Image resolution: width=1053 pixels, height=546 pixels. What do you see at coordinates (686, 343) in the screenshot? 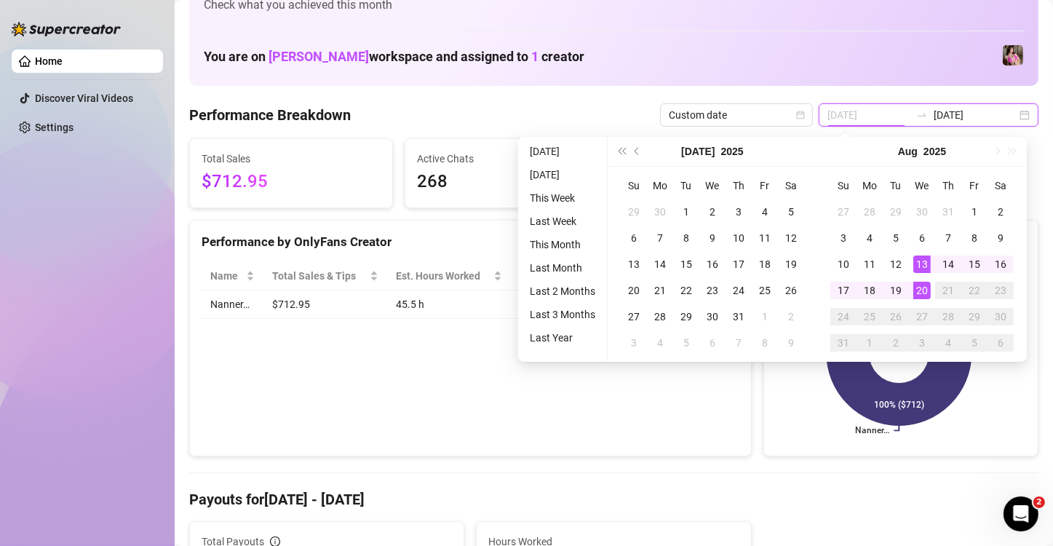
I see `td: 2025-08-05` at bounding box center [686, 343].